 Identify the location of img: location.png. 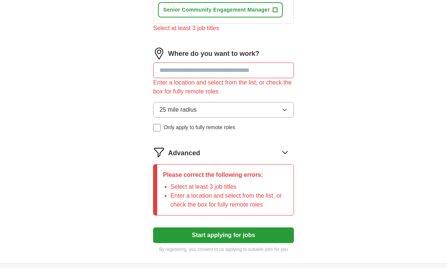
(159, 54).